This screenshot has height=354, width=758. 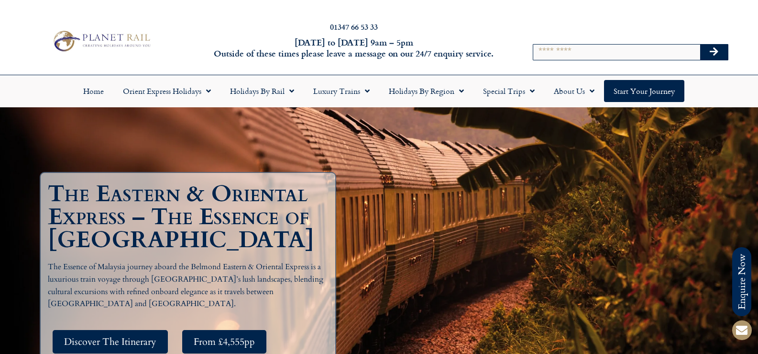 I want to click on a: About Us, so click(x=574, y=91).